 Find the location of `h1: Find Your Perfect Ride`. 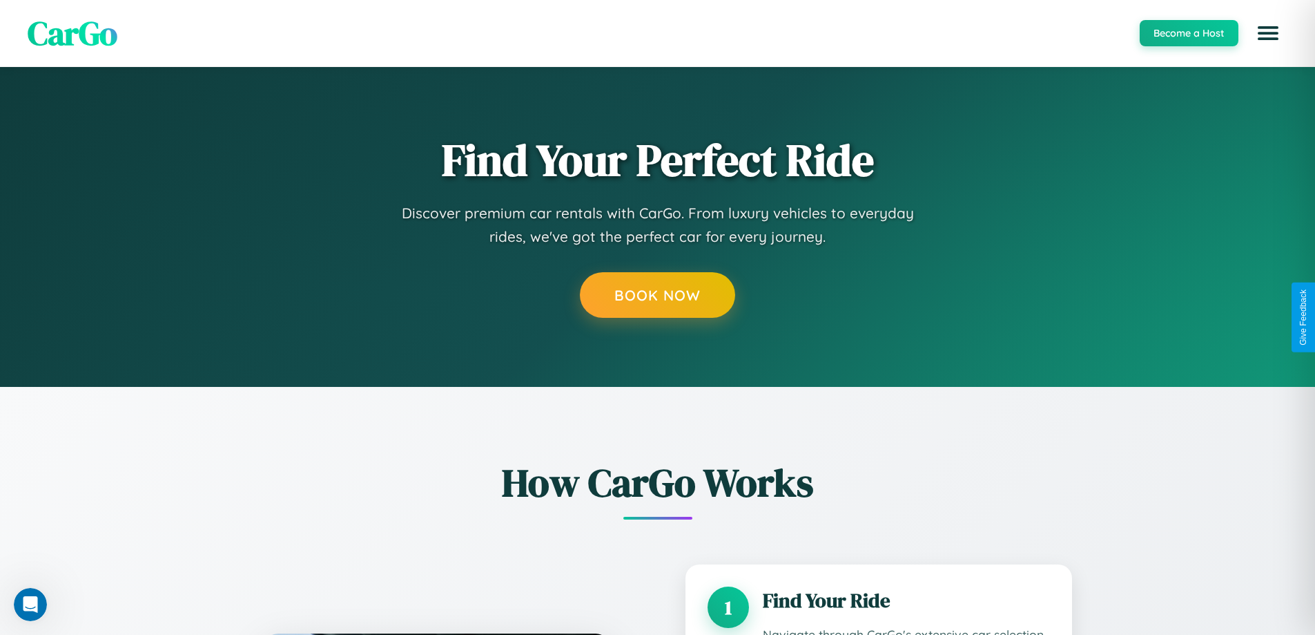

h1: Find Your Perfect Ride is located at coordinates (658, 160).